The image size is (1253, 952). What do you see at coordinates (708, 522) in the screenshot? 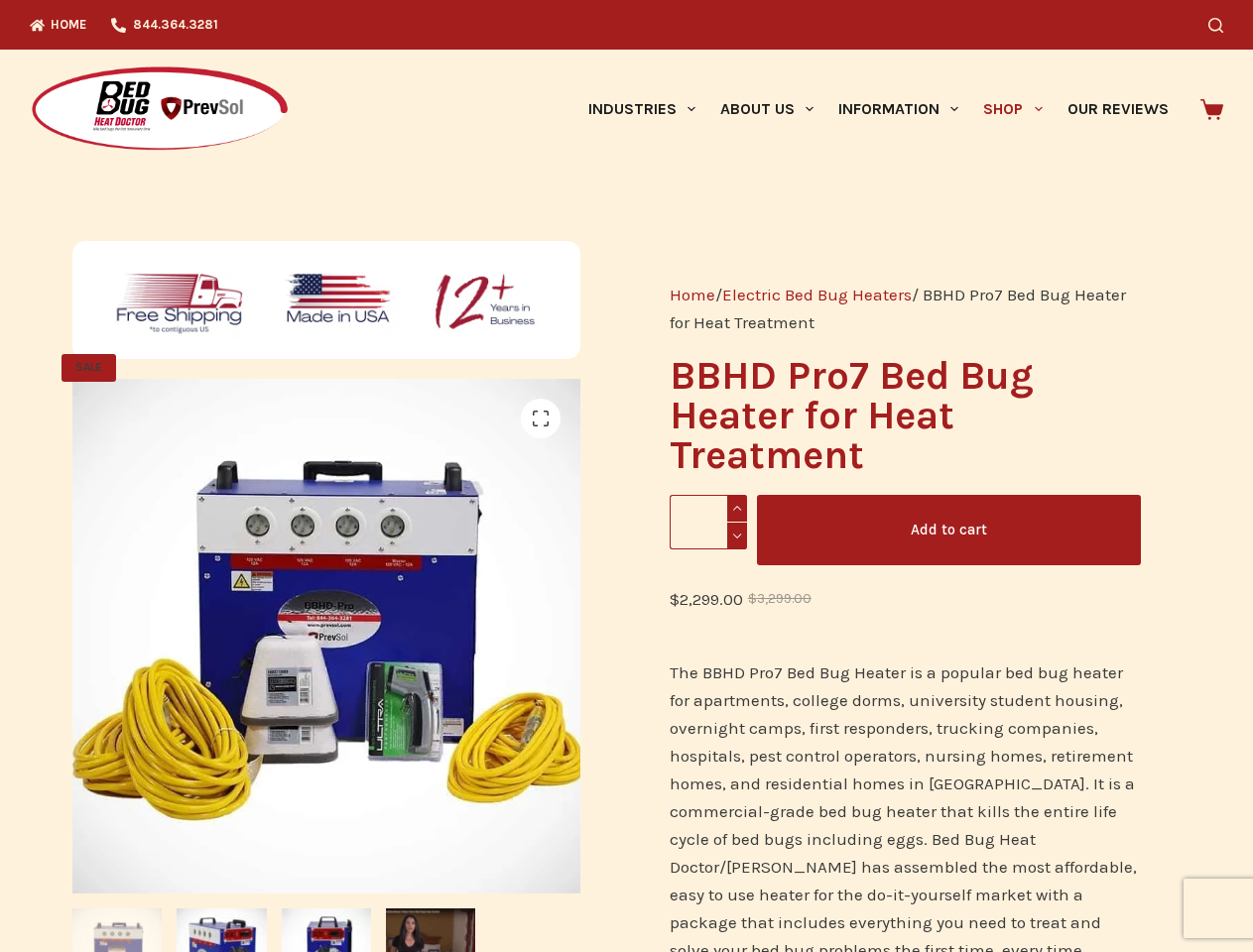
I see `input: Product quantity` at bounding box center [708, 522].